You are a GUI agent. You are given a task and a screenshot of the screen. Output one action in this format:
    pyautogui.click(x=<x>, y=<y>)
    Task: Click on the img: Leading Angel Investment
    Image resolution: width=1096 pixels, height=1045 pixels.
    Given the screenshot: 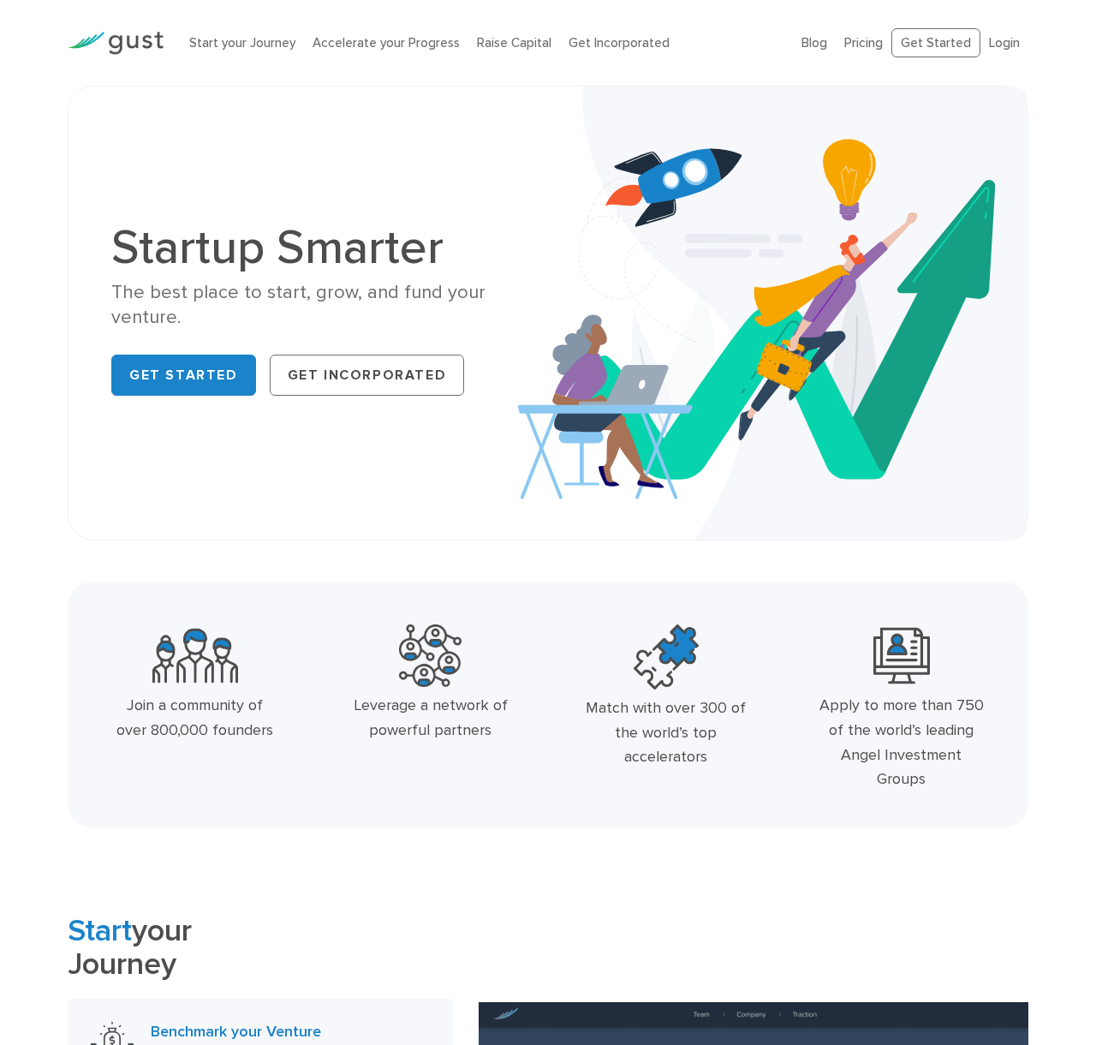 What is the action you would take?
    pyautogui.click(x=902, y=655)
    